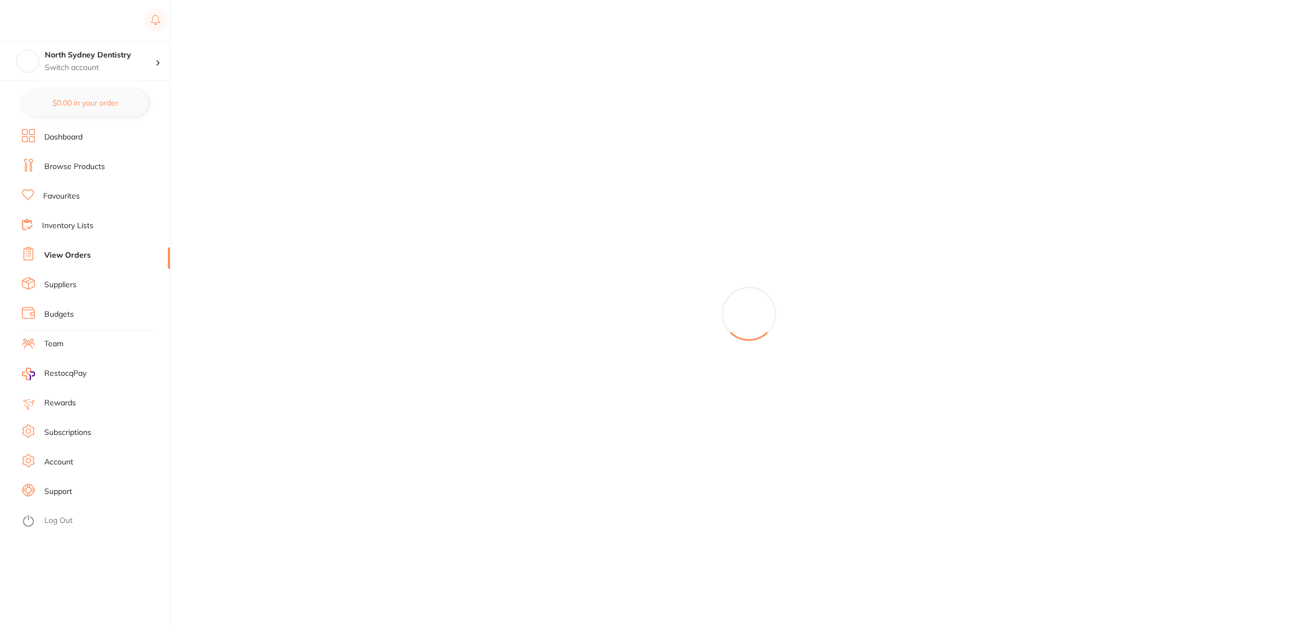  What do you see at coordinates (68, 226) in the screenshot?
I see `a: Inventory Lists` at bounding box center [68, 226].